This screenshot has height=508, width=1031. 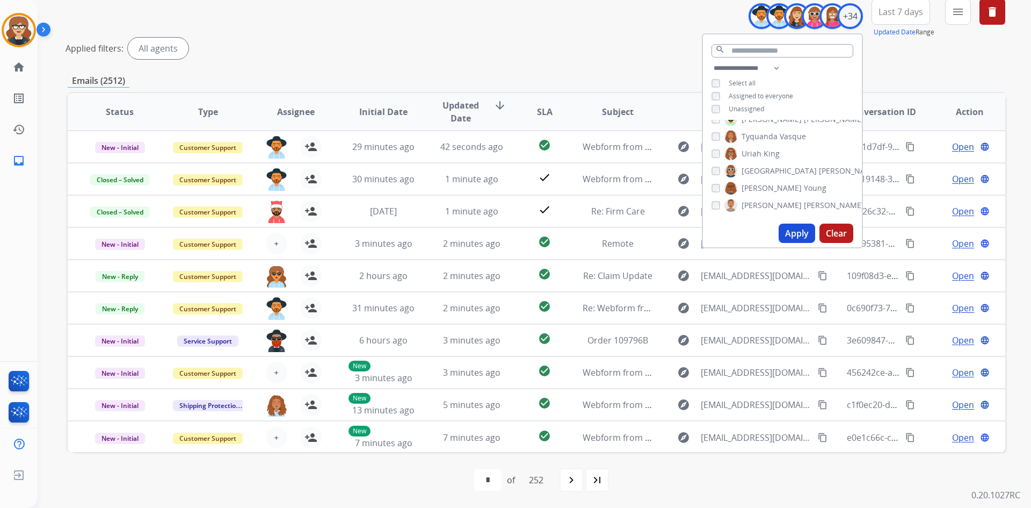 I want to click on span: Tyquanda, so click(x=759, y=136).